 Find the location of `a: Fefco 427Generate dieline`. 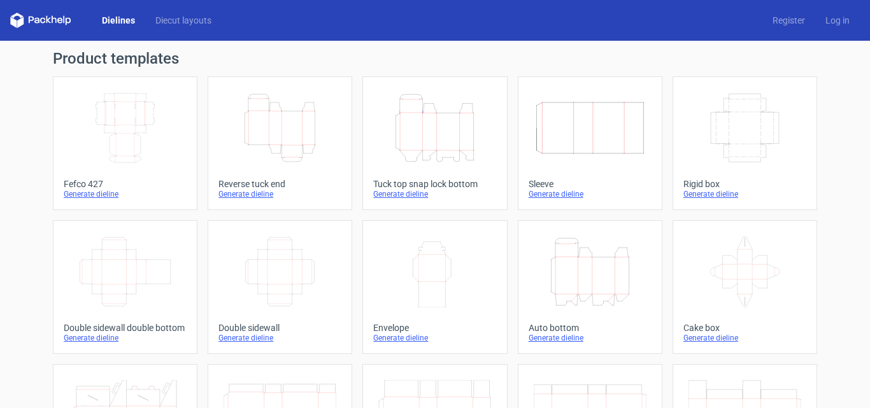

a: Fefco 427Generate dieline is located at coordinates (125, 143).